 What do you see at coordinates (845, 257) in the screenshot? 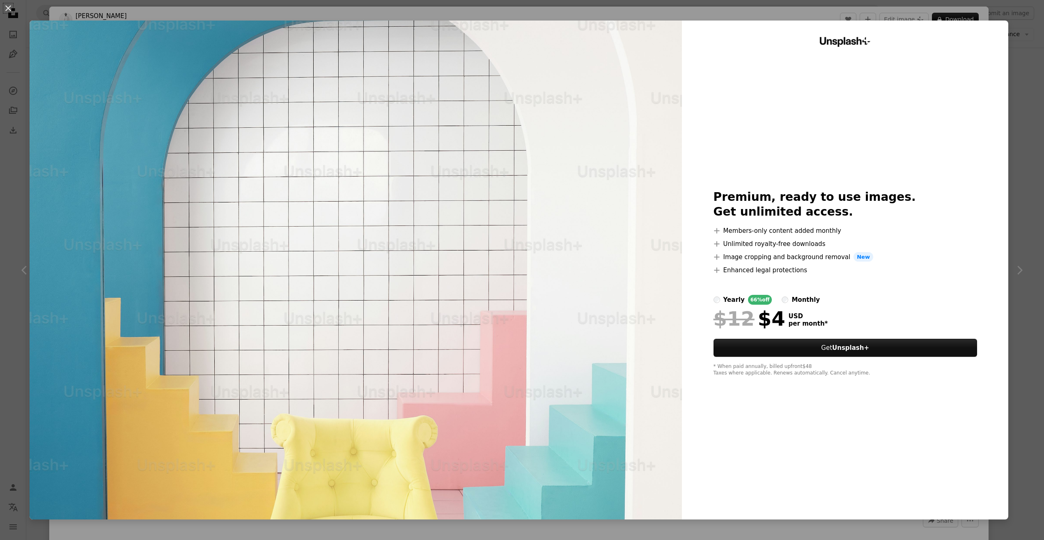
I see `li: Image cropping and background removal` at bounding box center [845, 257].